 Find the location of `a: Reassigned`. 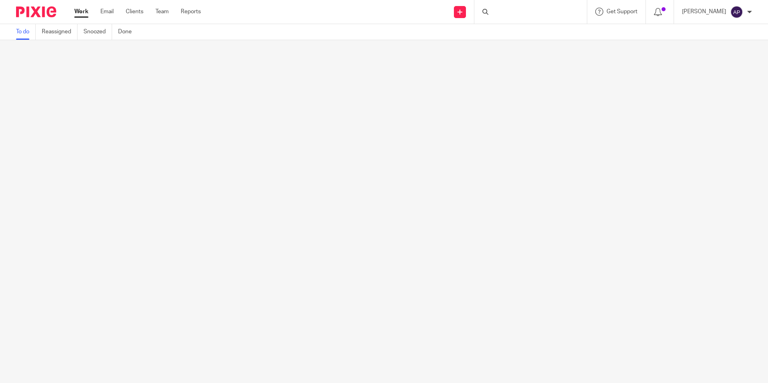

a: Reassigned is located at coordinates (59, 32).